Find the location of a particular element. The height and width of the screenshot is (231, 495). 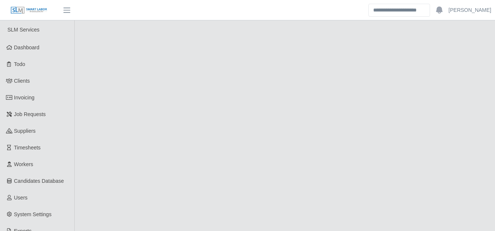

span: Invoicing is located at coordinates (24, 98).